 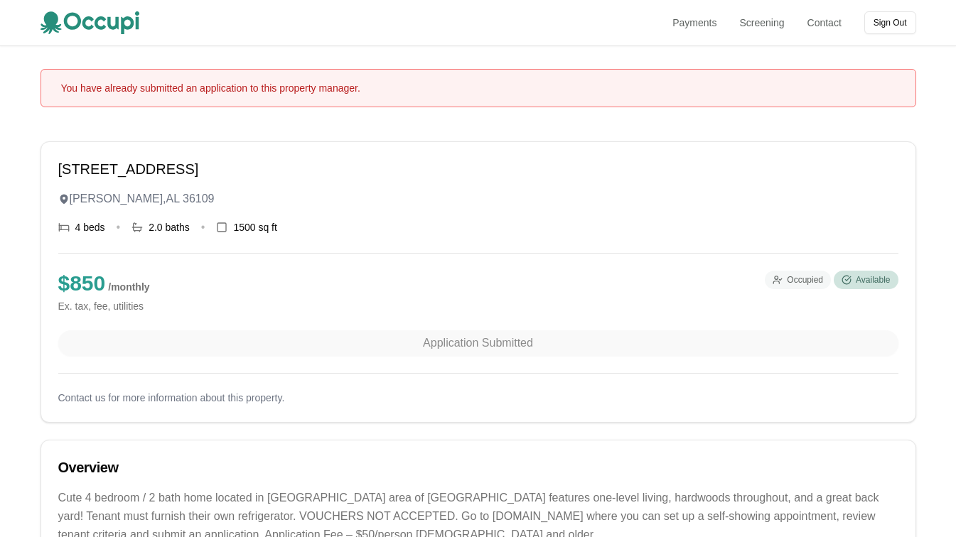 I want to click on button: Sign Out, so click(x=890, y=23).